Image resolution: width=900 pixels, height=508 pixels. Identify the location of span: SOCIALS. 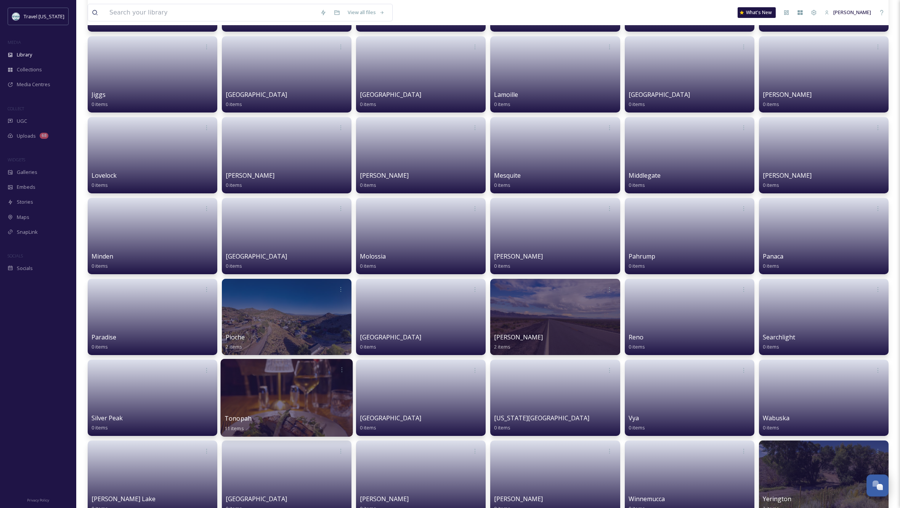
(15, 255).